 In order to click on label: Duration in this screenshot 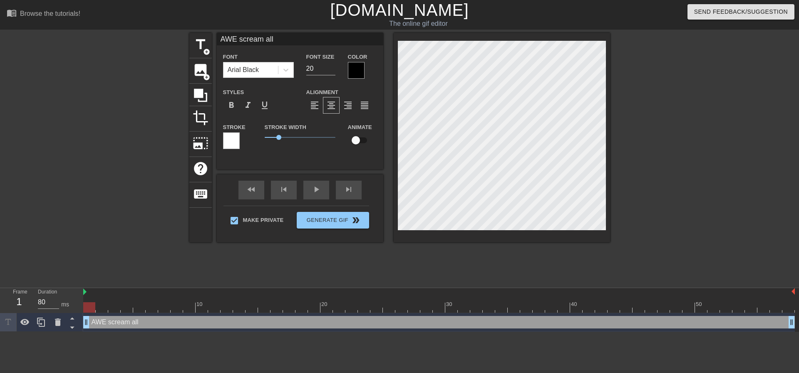, I will do `click(47, 292)`.